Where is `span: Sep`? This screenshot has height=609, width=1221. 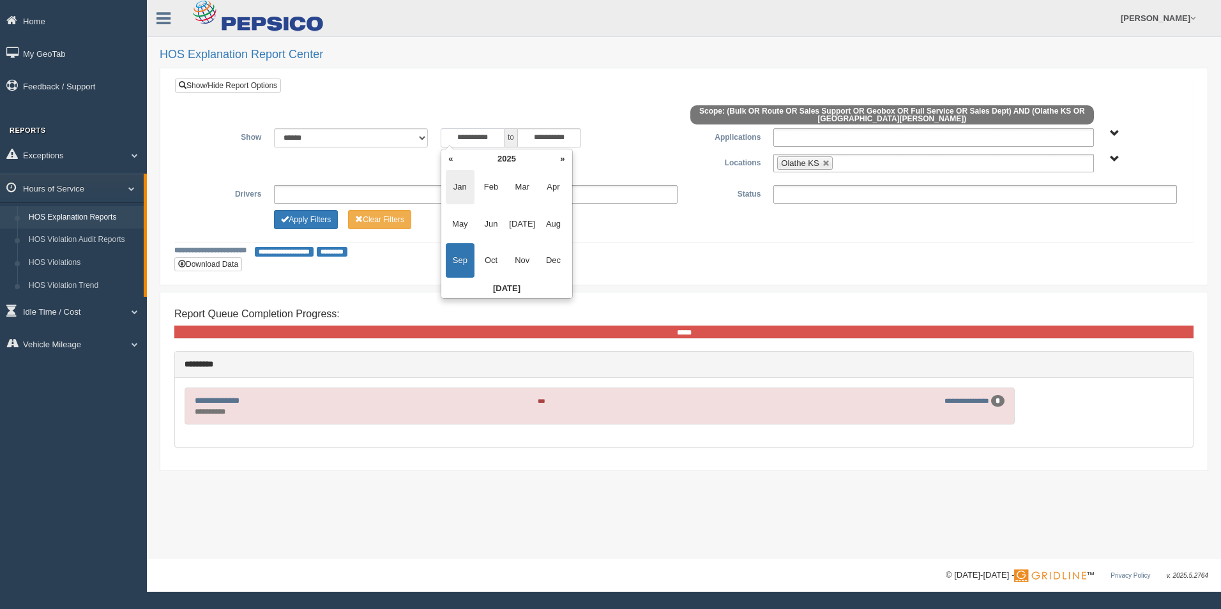 span: Sep is located at coordinates (460, 261).